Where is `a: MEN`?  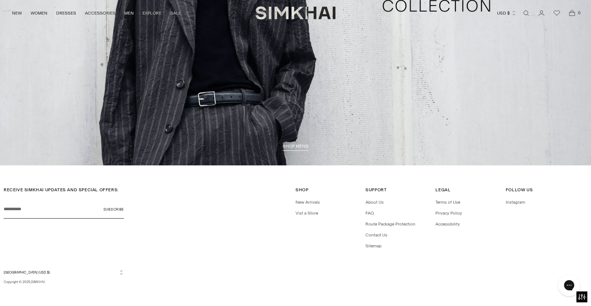
a: MEN is located at coordinates (129, 13).